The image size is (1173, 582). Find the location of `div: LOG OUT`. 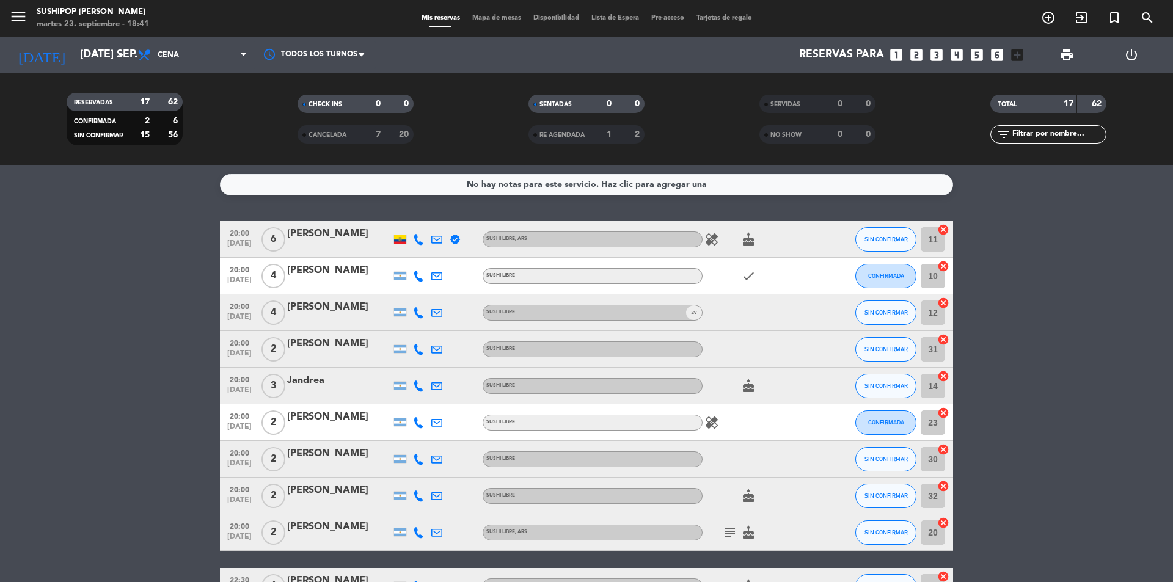

div: LOG OUT is located at coordinates (1131, 55).